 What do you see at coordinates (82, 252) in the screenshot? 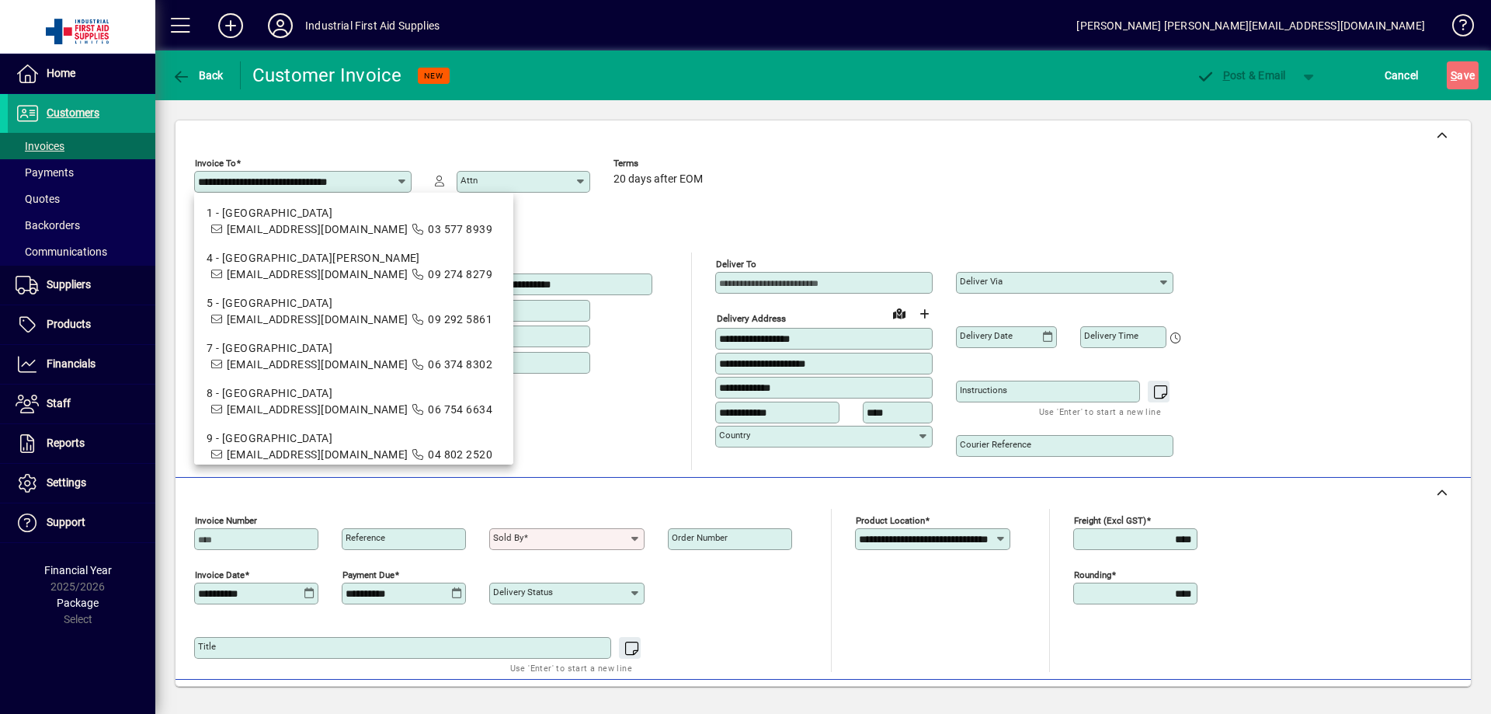
I see `a: Communications` at bounding box center [82, 252].